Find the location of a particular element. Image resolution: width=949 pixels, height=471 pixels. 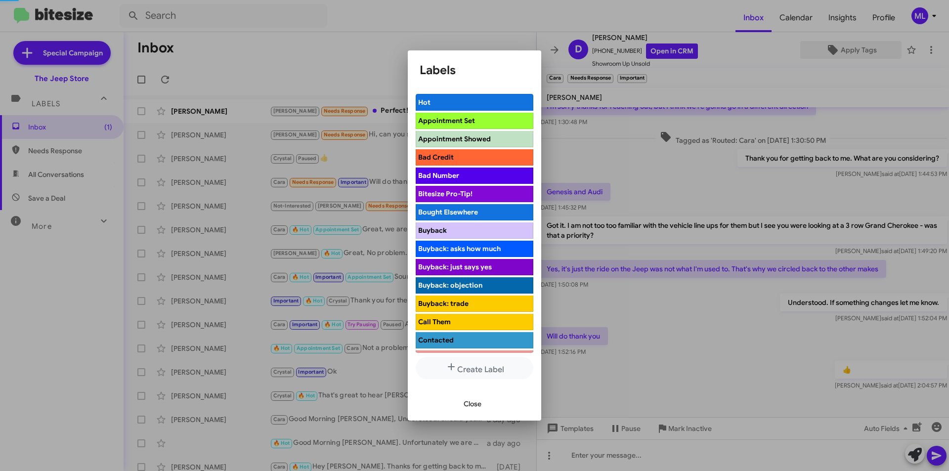

span: Buyback is located at coordinates (433, 230).